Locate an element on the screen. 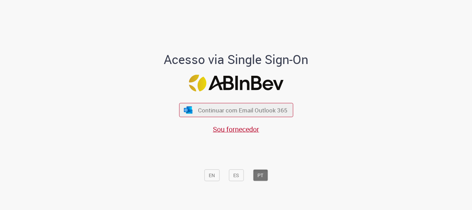 The width and height of the screenshot is (472, 210). button: EN is located at coordinates (212, 175).